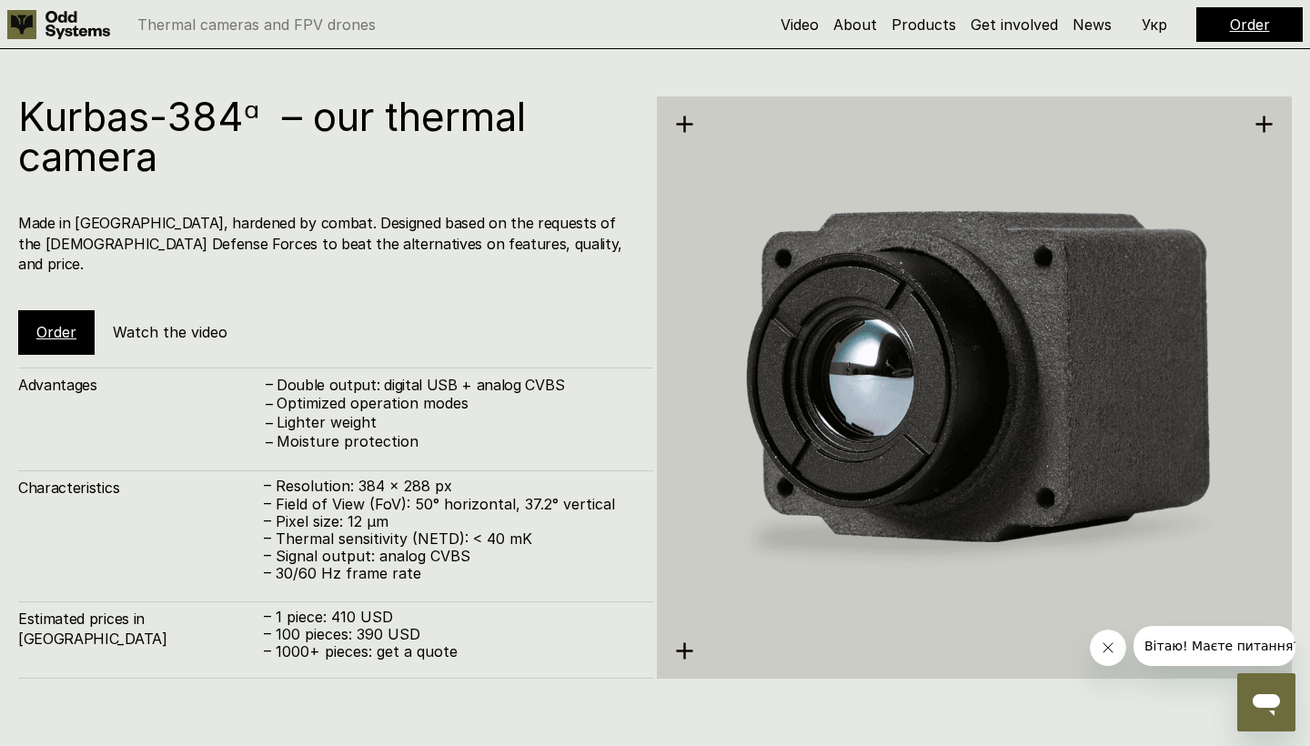  What do you see at coordinates (327, 137) in the screenshot?
I see `h1: Kurbas-384ᵅ – our thermal camera` at bounding box center [327, 137].